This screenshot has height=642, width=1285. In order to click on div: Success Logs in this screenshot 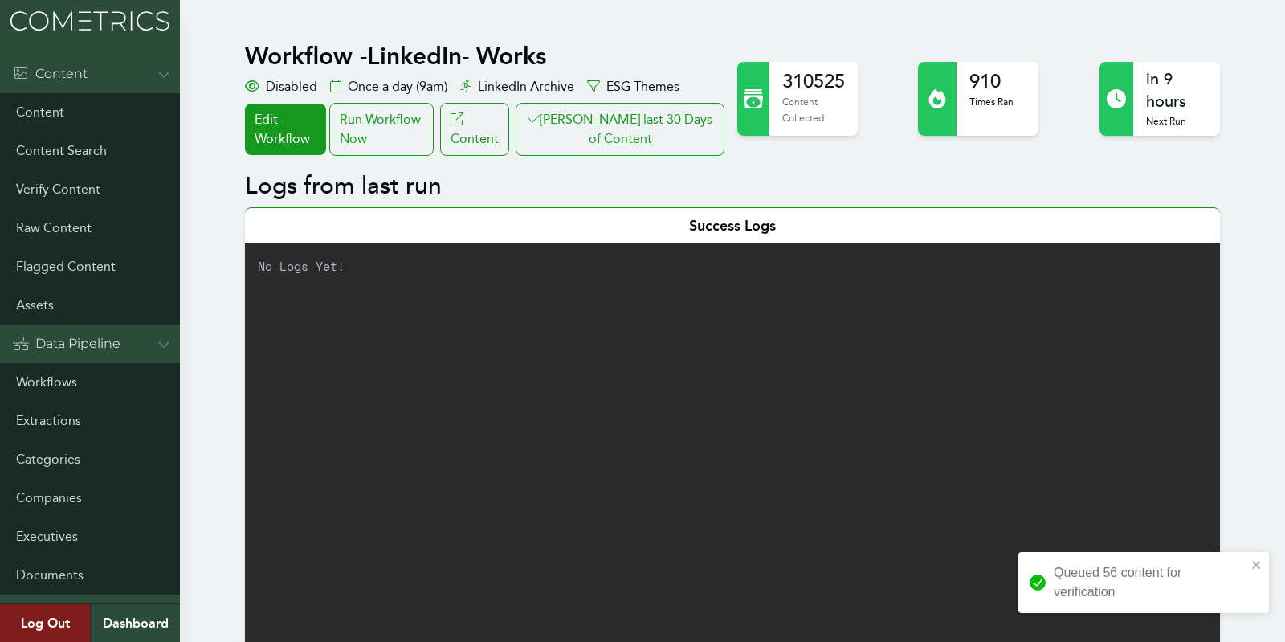, I will do `click(732, 225)`.